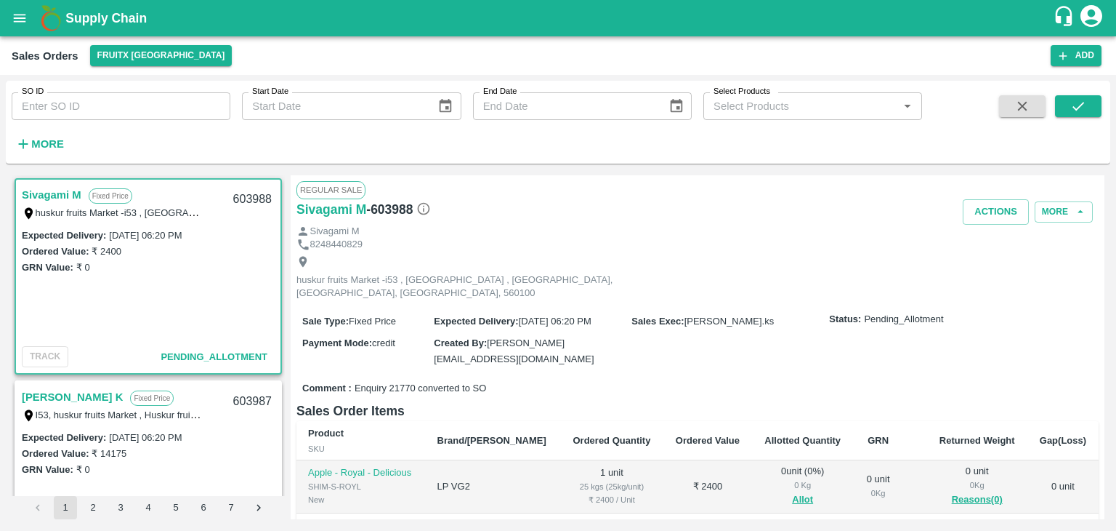 The height and width of the screenshot is (531, 1116). Describe the element at coordinates (148, 507) in the screenshot. I see `nav: pagination navigation` at that location.